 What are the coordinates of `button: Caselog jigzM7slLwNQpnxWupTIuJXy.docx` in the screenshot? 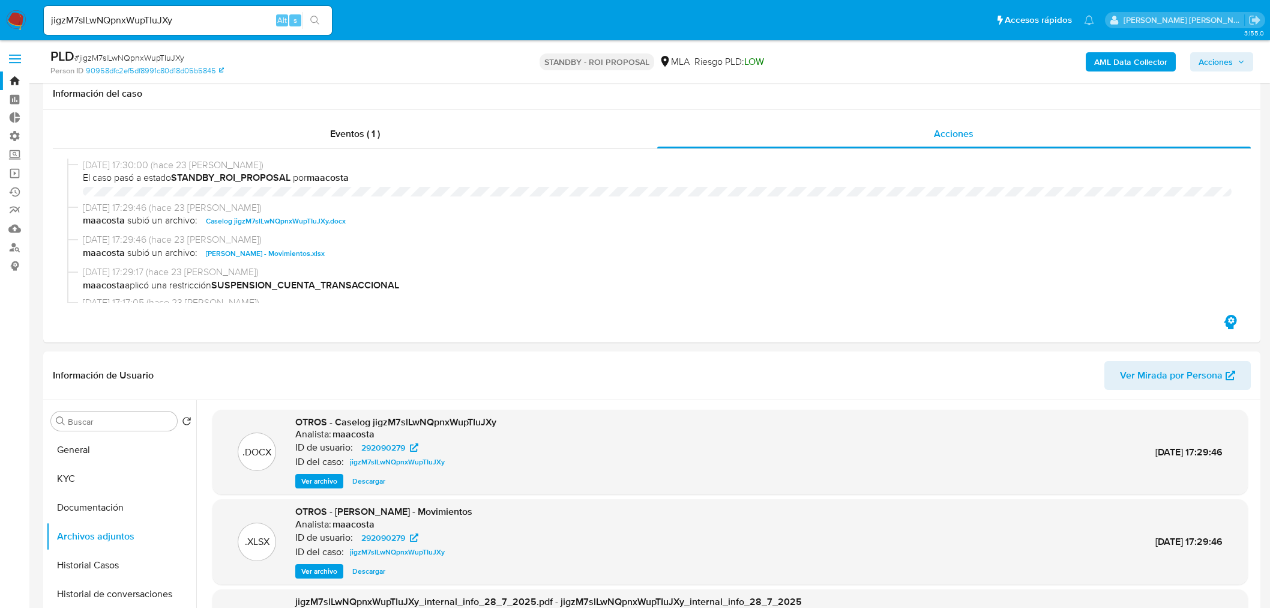 It's located at (276, 221).